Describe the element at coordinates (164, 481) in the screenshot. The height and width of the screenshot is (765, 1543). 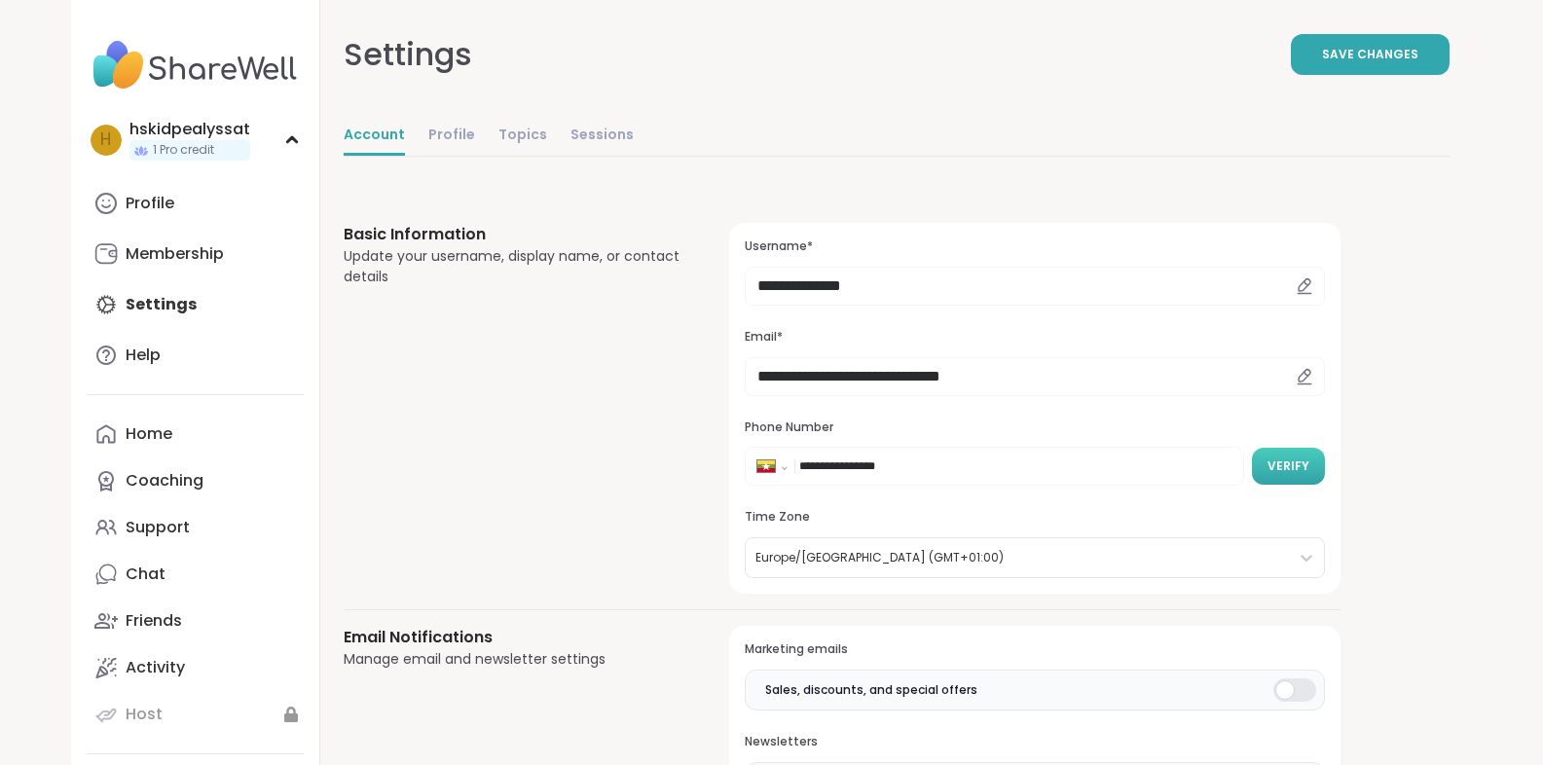
I see `div: Coaching` at that location.